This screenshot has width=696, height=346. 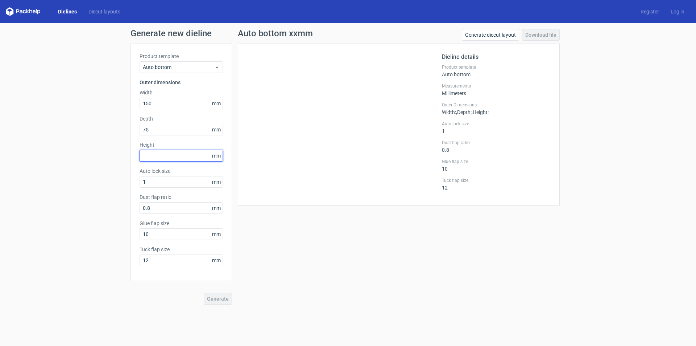 What do you see at coordinates (496, 71) in the screenshot?
I see `div: Auto bottom` at bounding box center [496, 71].